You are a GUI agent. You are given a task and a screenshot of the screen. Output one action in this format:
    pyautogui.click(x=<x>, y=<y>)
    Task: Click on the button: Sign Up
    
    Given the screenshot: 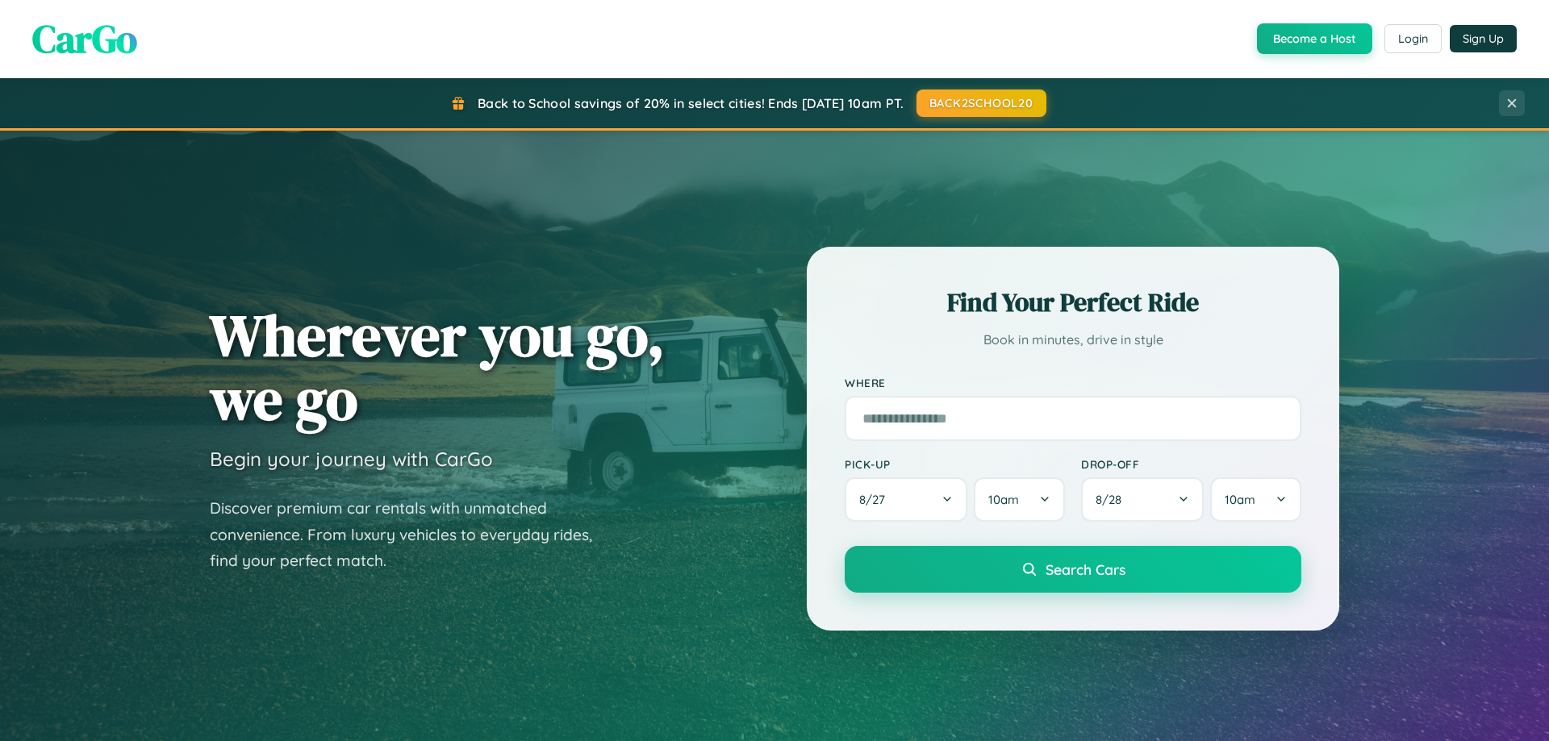 What is the action you would take?
    pyautogui.click(x=1483, y=39)
    